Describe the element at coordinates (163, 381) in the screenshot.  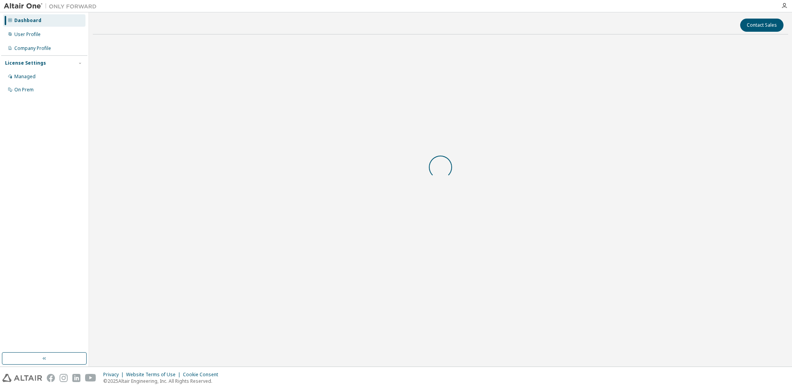
I see `p: © 2025 Altair Engineering, Inc. All Rights Reserved.` at that location.